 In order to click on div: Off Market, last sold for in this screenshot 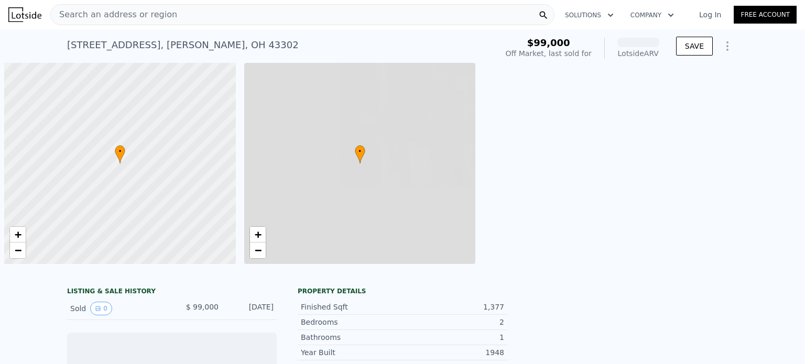, I will do `click(548, 53)`.